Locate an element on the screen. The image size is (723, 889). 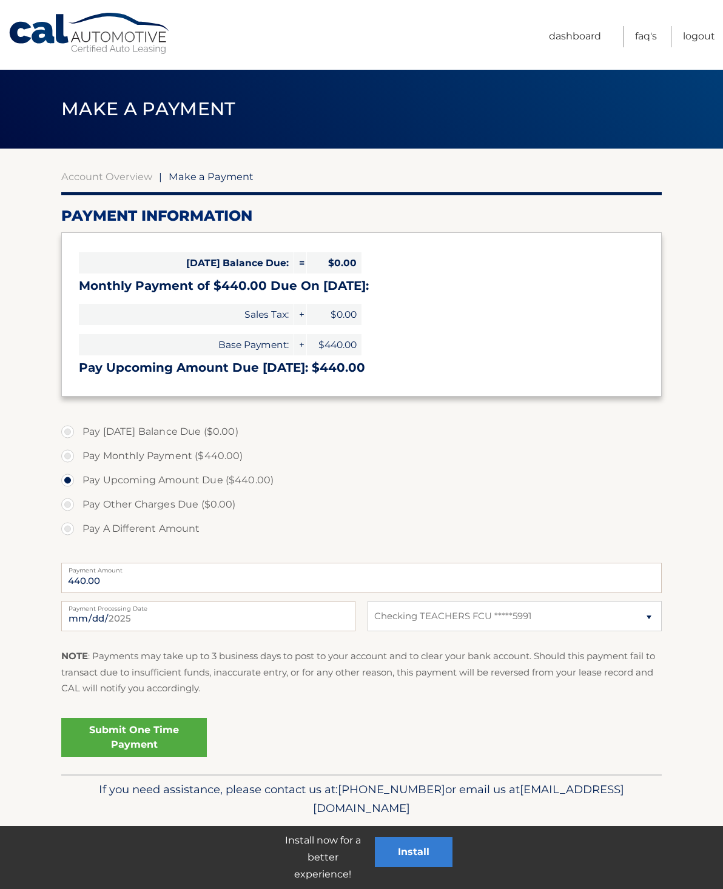
button: Install is located at coordinates (414, 852).